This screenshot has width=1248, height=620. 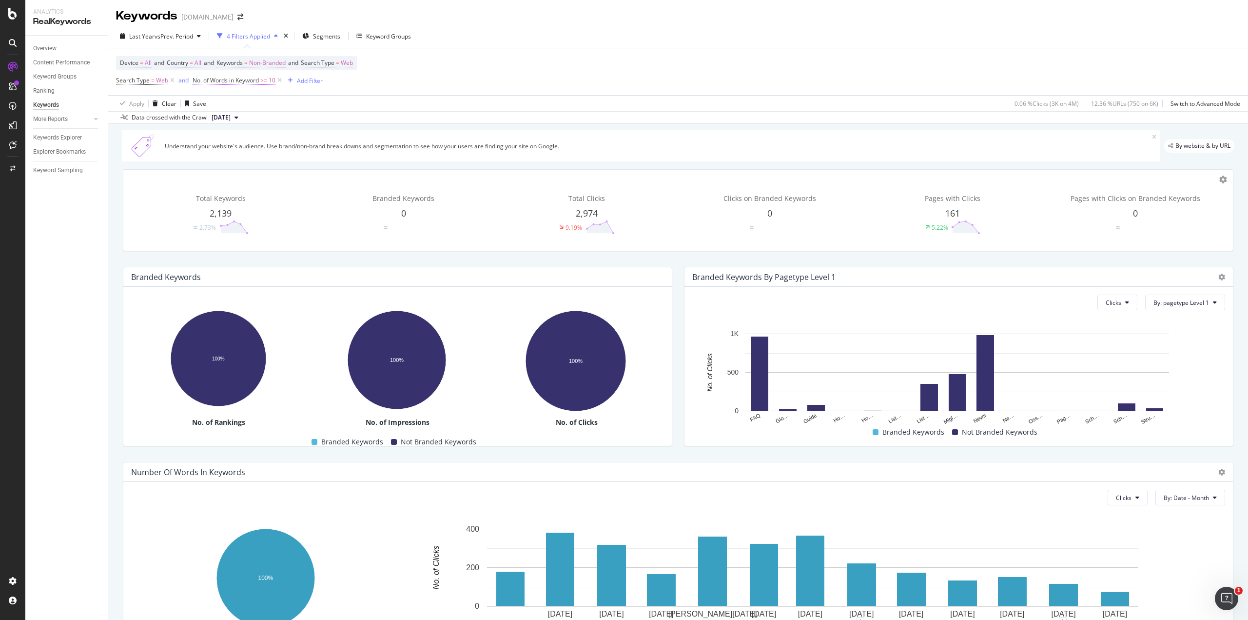 I want to click on text: FAQ, so click(x=755, y=417).